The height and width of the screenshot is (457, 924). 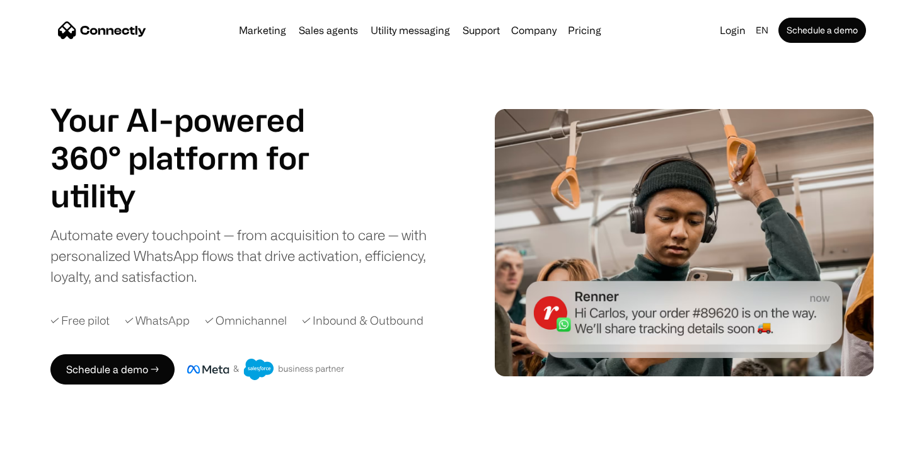 What do you see at coordinates (195, 195) in the screenshot?
I see `h1: utility` at bounding box center [195, 195].